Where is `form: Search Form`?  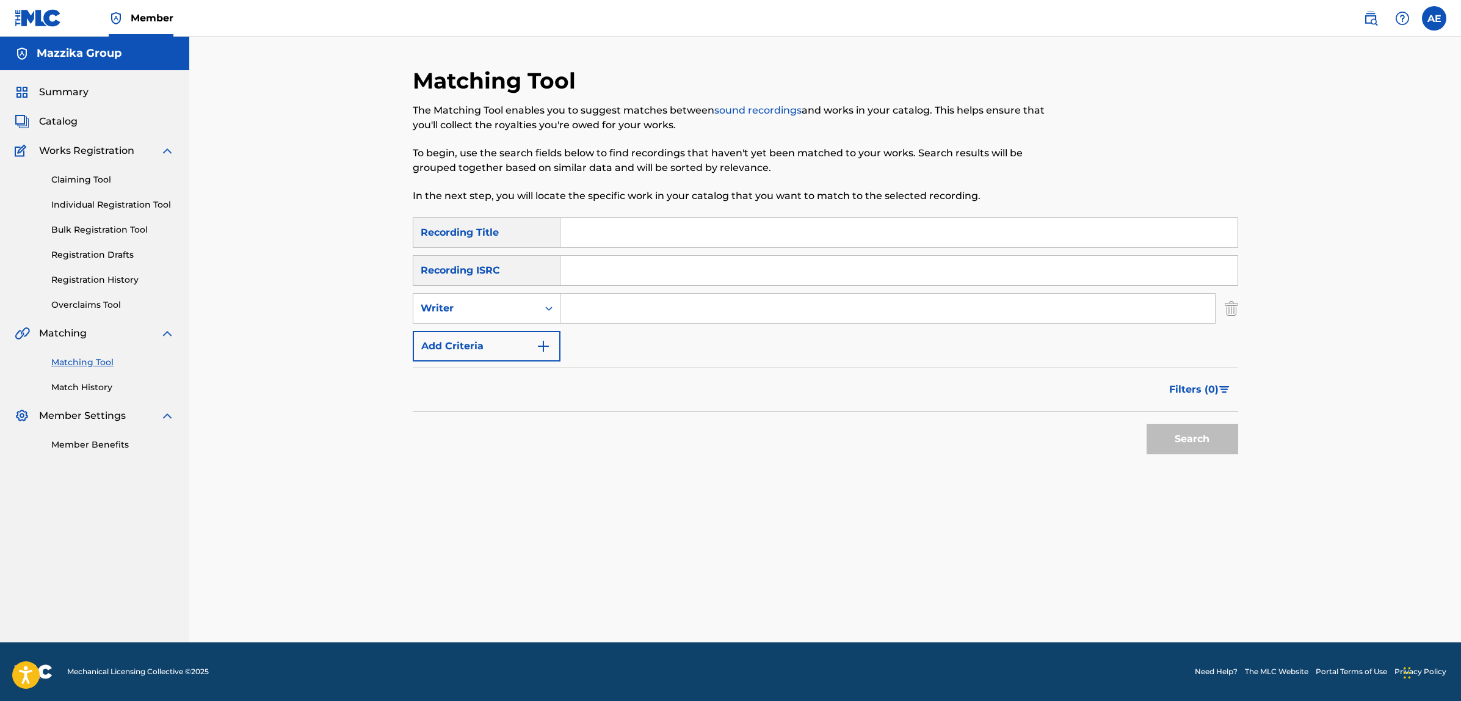 form: Search Form is located at coordinates (825, 339).